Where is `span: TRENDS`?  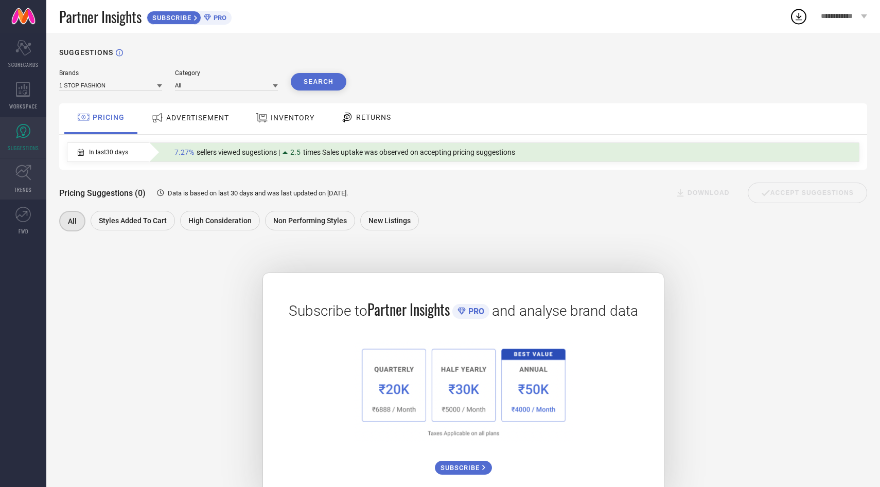
span: TRENDS is located at coordinates (23, 189).